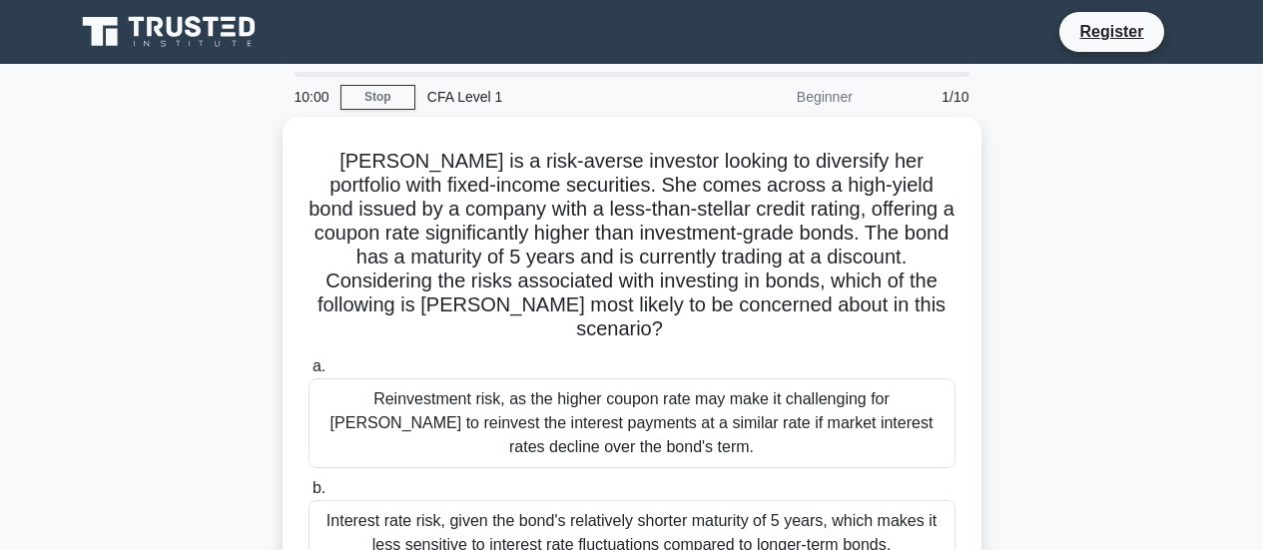 Image resolution: width=1263 pixels, height=550 pixels. I want to click on span: b., so click(318, 487).